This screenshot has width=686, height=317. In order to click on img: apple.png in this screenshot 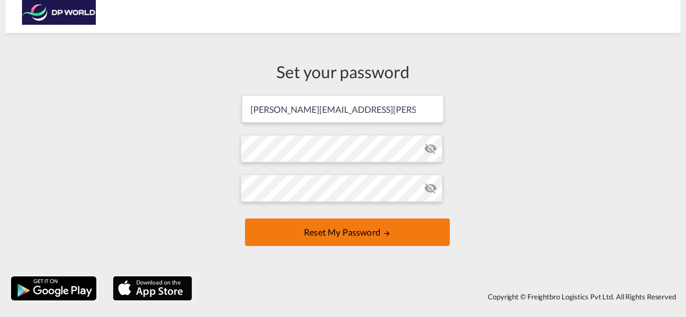, I will do `click(153, 289)`.